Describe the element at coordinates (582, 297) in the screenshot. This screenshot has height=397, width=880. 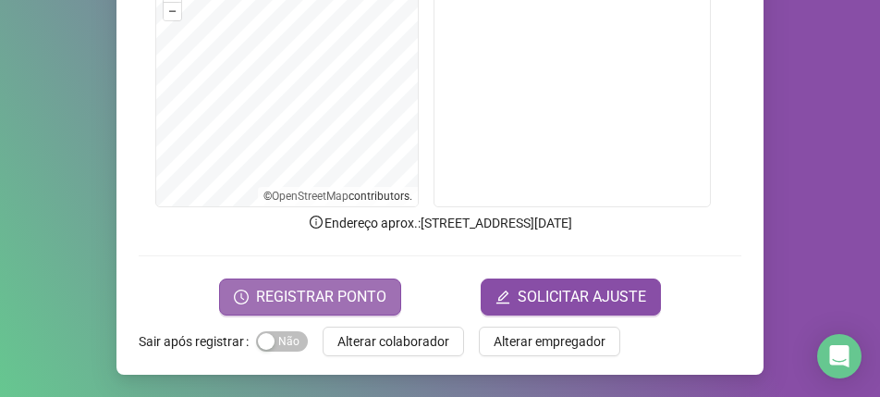
I see `span: SOLICITAR AJUSTE` at that location.